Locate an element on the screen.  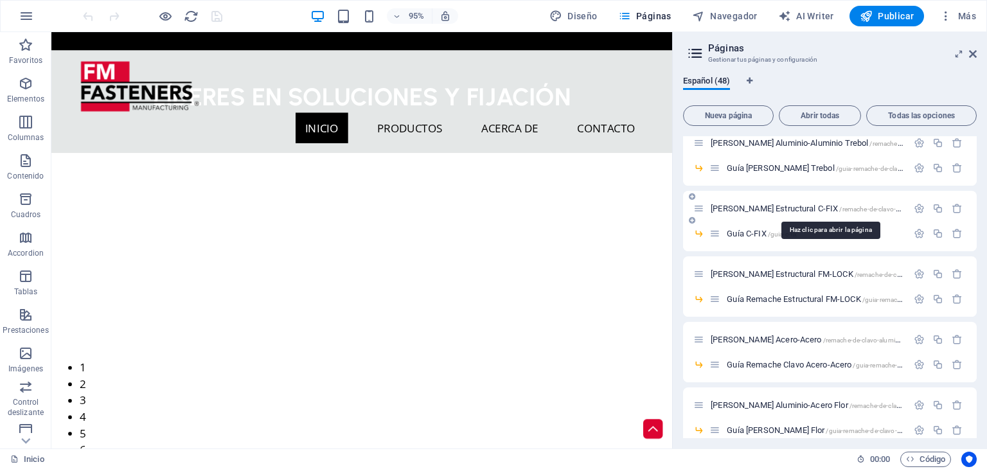
span: /remache-de-clavo-aluminio-acero-flor is located at coordinates (905, 406).